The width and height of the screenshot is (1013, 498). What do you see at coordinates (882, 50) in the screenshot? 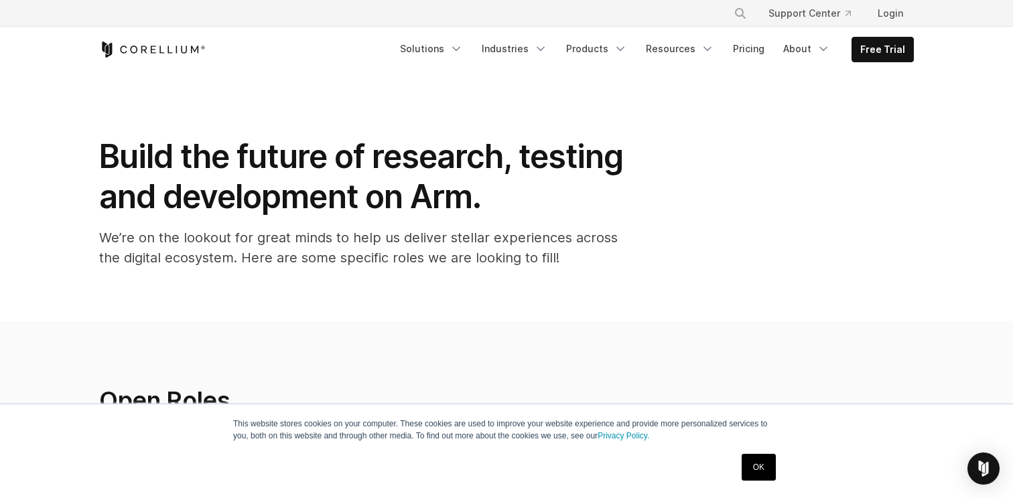
I see `a: Free Trial` at bounding box center [882, 50].